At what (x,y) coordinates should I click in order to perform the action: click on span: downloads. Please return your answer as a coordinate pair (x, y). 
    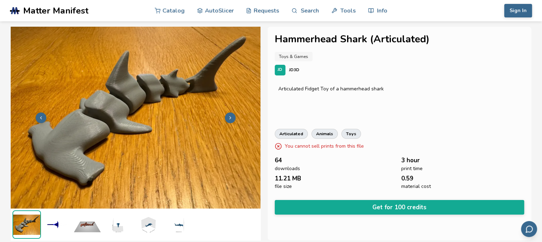
    Looking at the image, I should click on (287, 169).